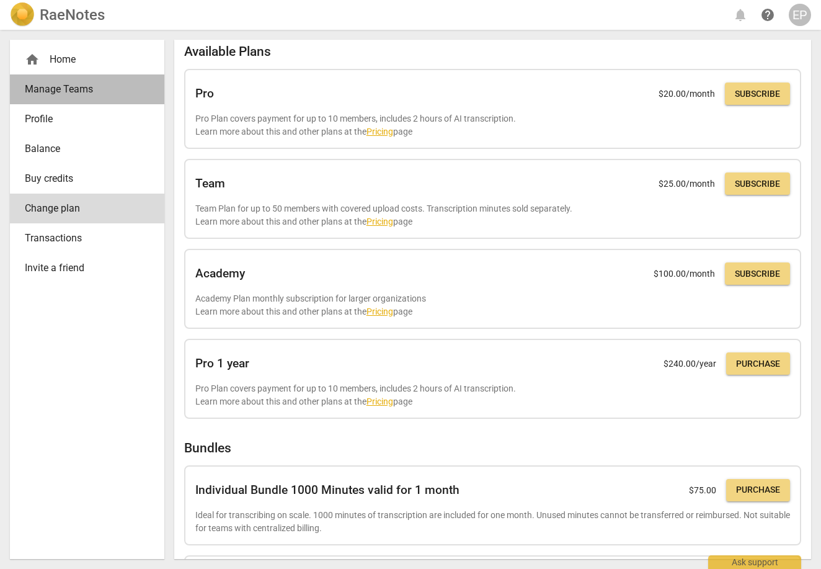 The height and width of the screenshot is (569, 821). I want to click on span: help, so click(768, 15).